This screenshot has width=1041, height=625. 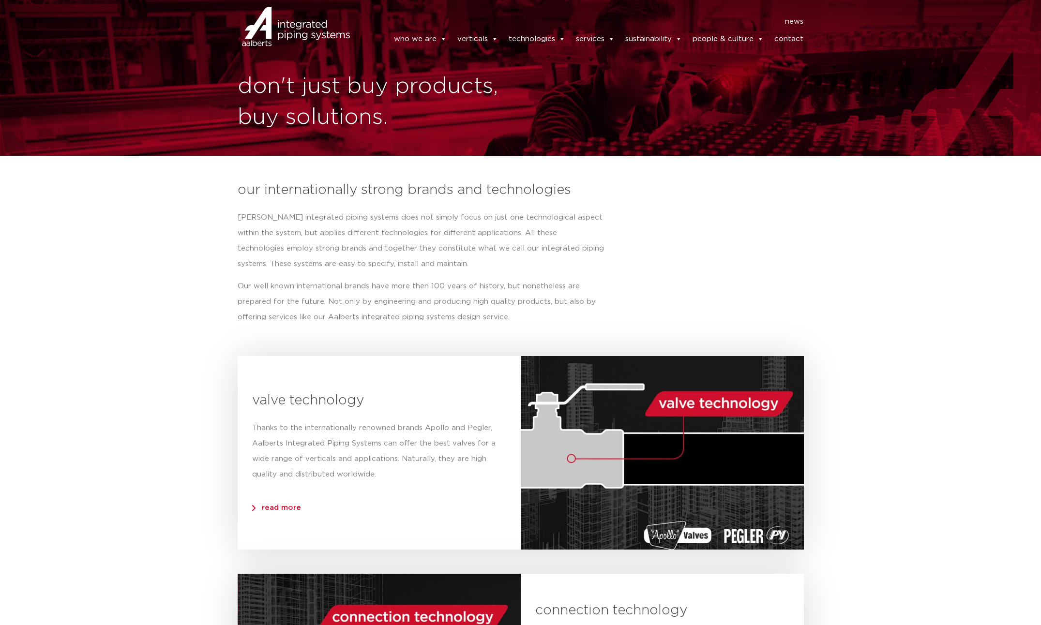 What do you see at coordinates (422, 302) in the screenshot?
I see `p: Our well known international brands have more then 100 years of history, but nonetheless are prep...` at bounding box center [422, 302].